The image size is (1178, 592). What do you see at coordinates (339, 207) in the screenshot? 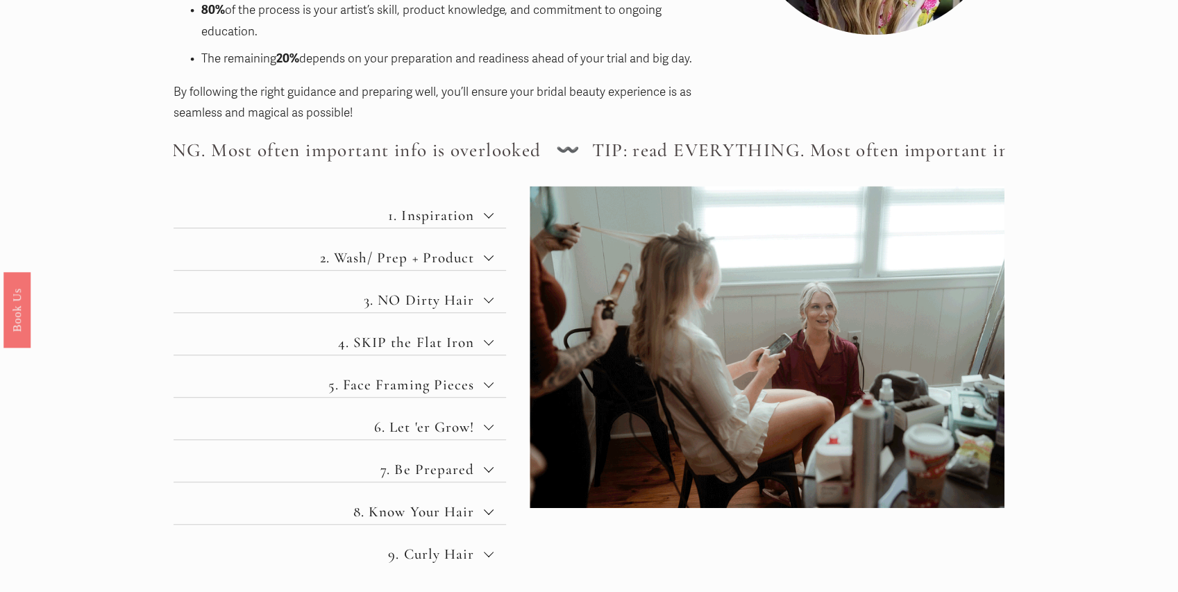
I see `button: 1. Inspiration` at bounding box center [339, 207].